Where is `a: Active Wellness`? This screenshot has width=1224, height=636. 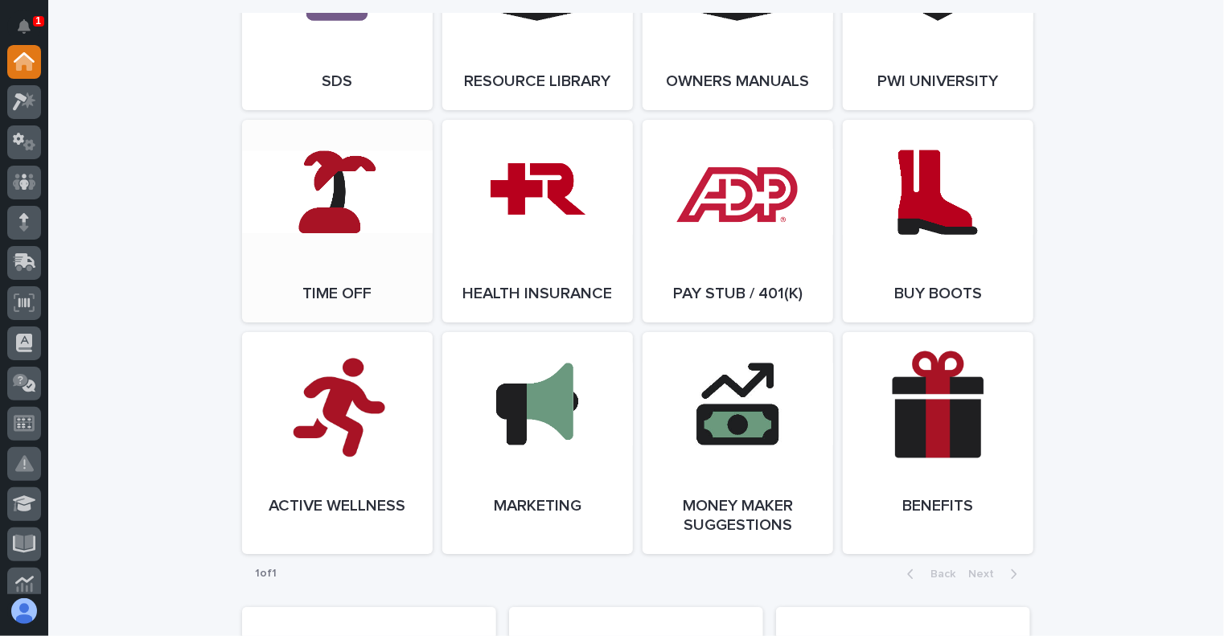 a: Active Wellness is located at coordinates (337, 443).